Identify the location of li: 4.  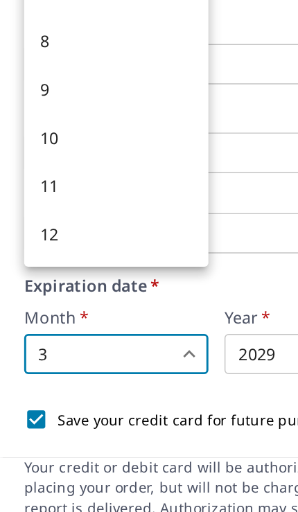
(80, 53).